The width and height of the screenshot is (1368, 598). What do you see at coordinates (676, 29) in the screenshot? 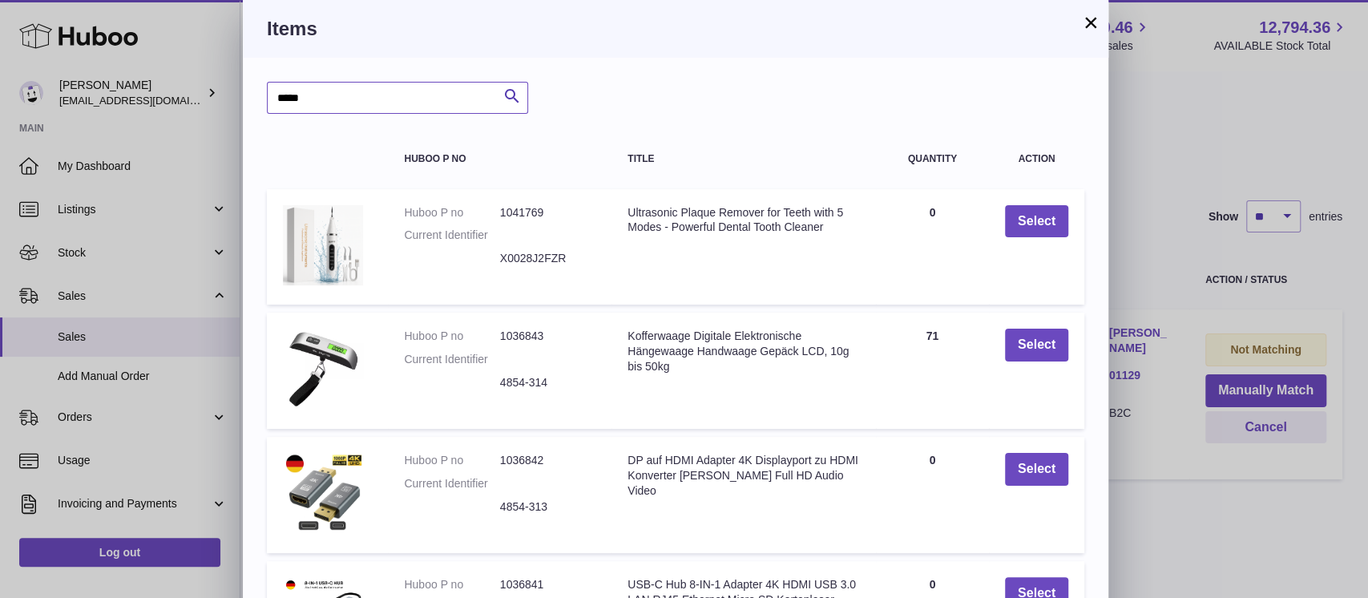
I see `h3: Items` at bounding box center [676, 29].